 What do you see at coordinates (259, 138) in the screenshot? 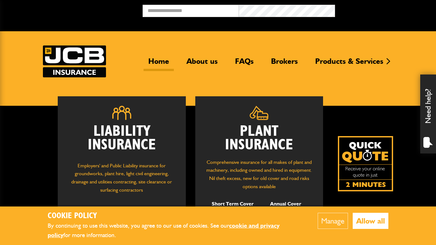
I see `h2: Plant Insurance` at bounding box center [259, 138].